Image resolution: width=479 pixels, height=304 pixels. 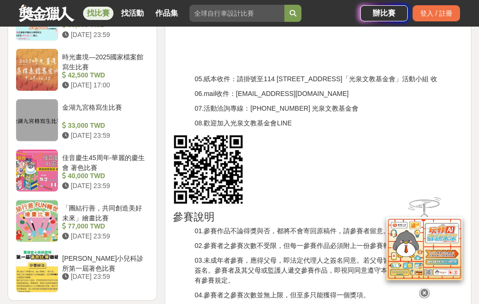 What do you see at coordinates (209, 170) in the screenshot?
I see `img: QRcode.jpg` at bounding box center [209, 170].